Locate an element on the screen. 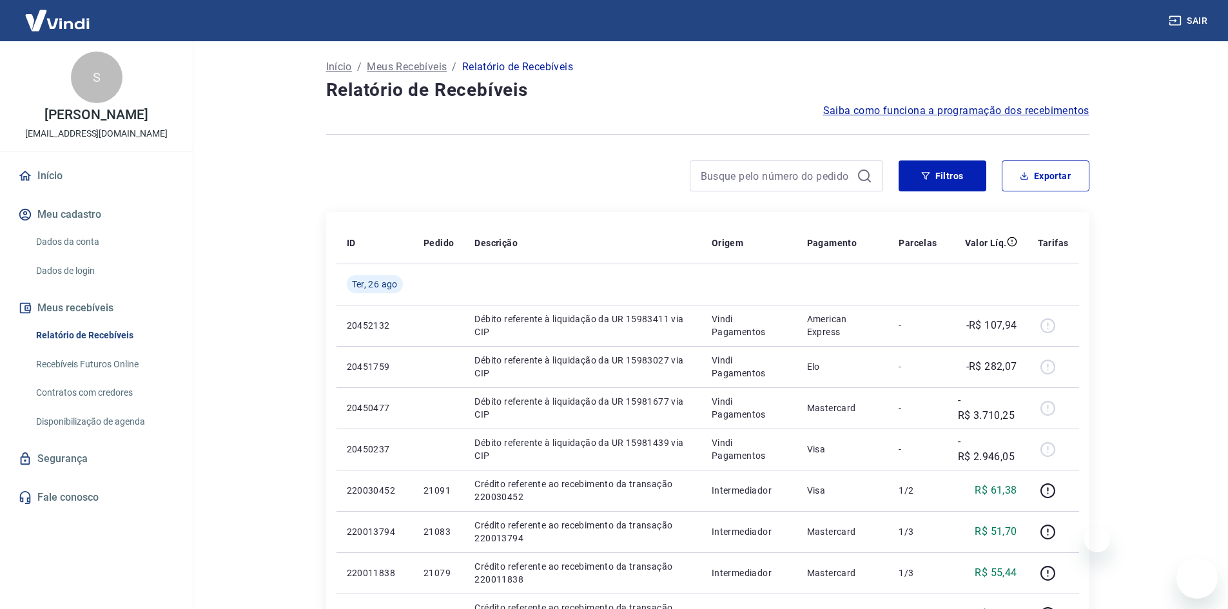 The image size is (1228, 609). button: Meu cadastro is located at coordinates (96, 215).